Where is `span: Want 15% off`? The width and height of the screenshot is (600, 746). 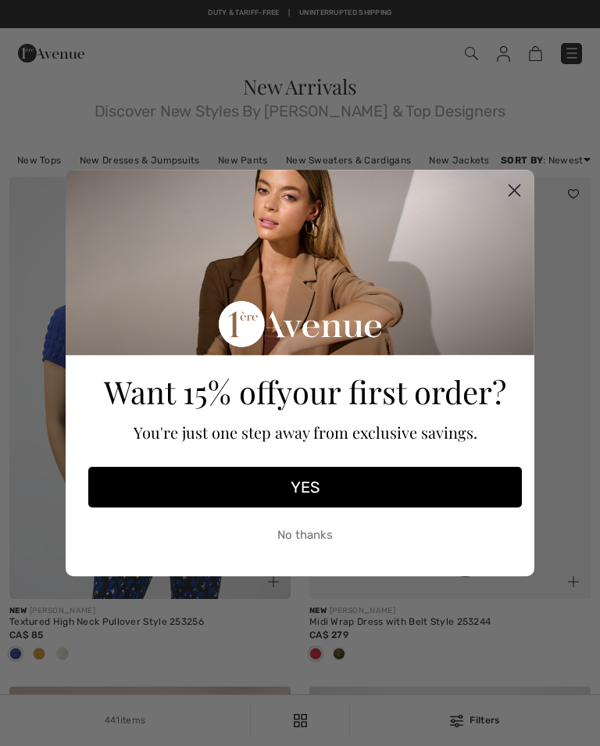
span: Want 15% off is located at coordinates (190, 391).